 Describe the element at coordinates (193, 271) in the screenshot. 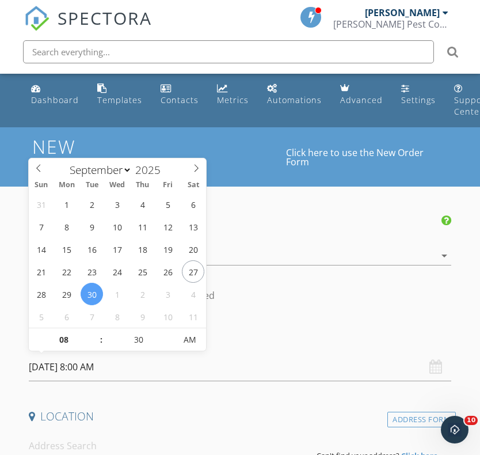

I see `span: September 27, 2025` at that location.